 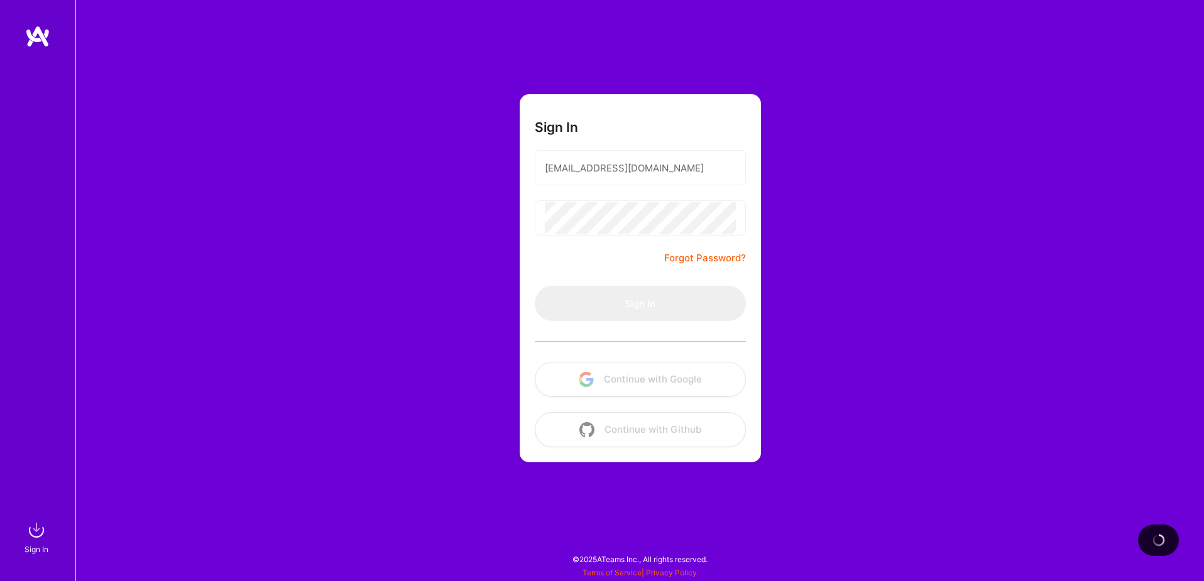 I want to click on a: Forgot Password?, so click(x=705, y=258).